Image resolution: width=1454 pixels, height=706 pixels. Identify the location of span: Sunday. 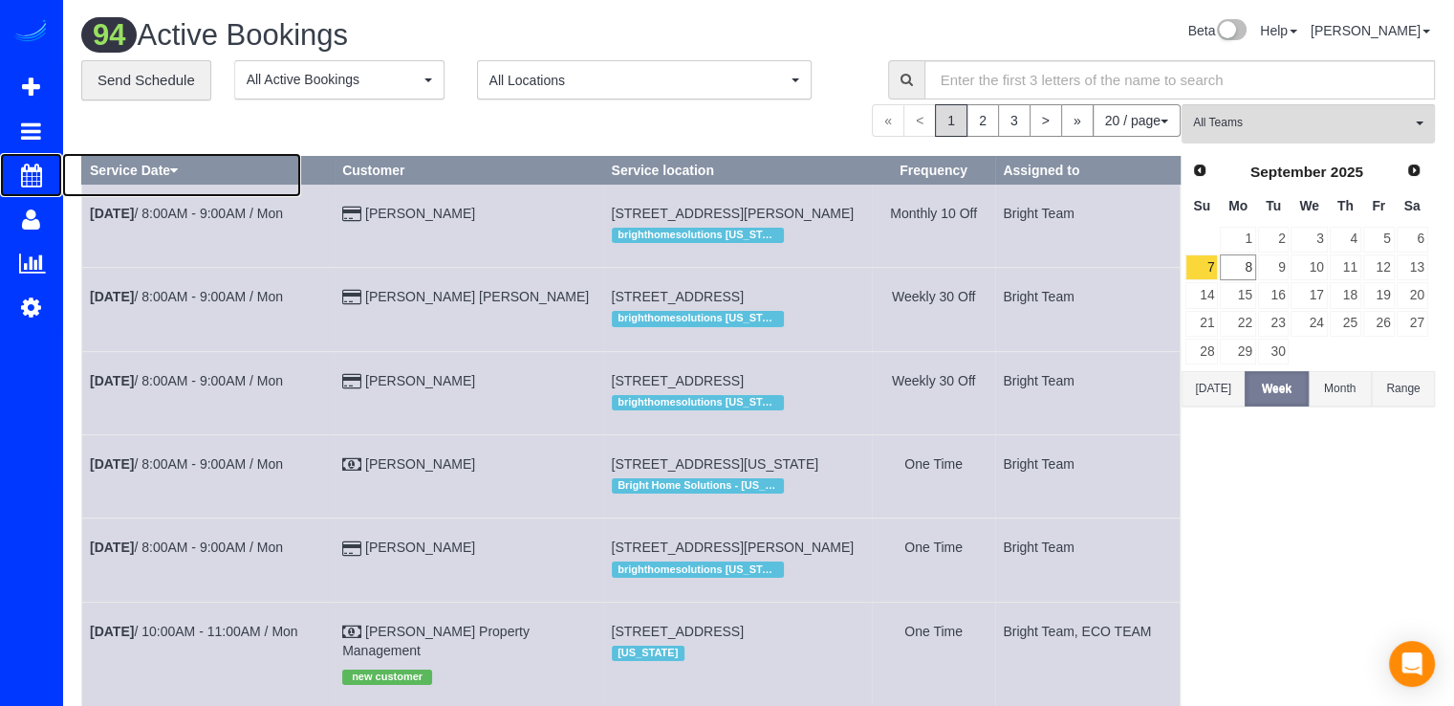
(1202, 206).